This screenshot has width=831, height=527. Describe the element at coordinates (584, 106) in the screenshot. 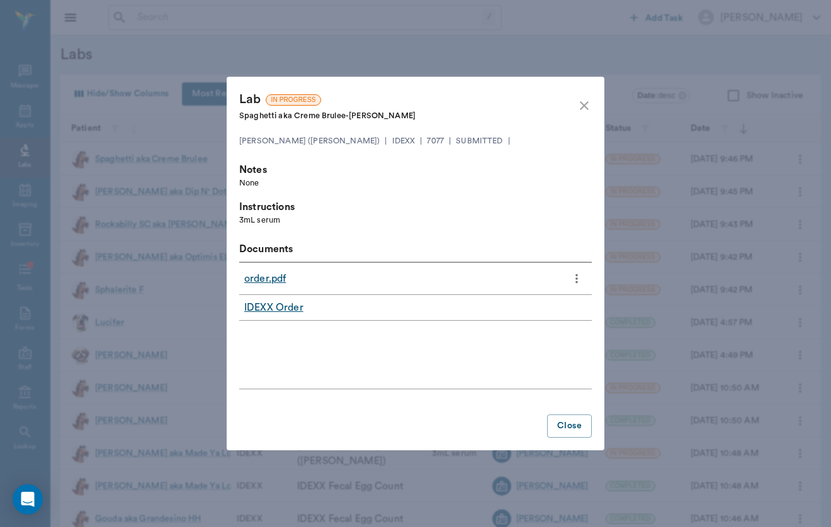

I see `button: close` at that location.